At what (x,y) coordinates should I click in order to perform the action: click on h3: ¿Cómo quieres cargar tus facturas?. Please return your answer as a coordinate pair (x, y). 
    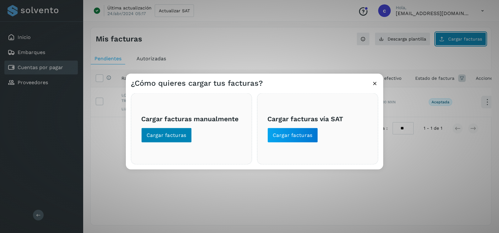
    Looking at the image, I should click on (197, 83).